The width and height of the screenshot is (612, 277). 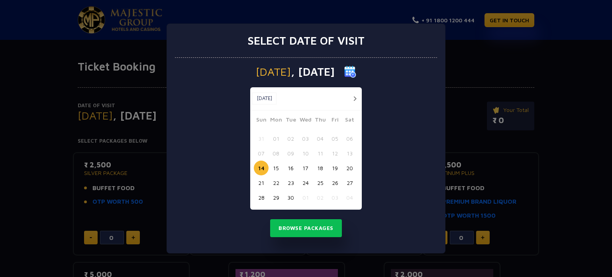 What do you see at coordinates (290, 197) in the screenshot?
I see `button: 30` at bounding box center [290, 197].